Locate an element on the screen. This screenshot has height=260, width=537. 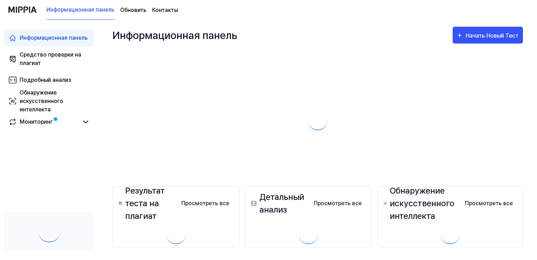
a: Обнаружение искусственного интеллекта is located at coordinates (49, 101).